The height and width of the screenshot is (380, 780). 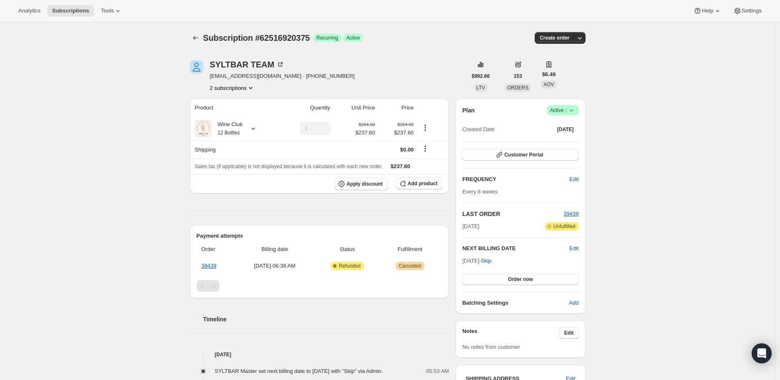 I want to click on small: 12 Bottles, so click(x=229, y=133).